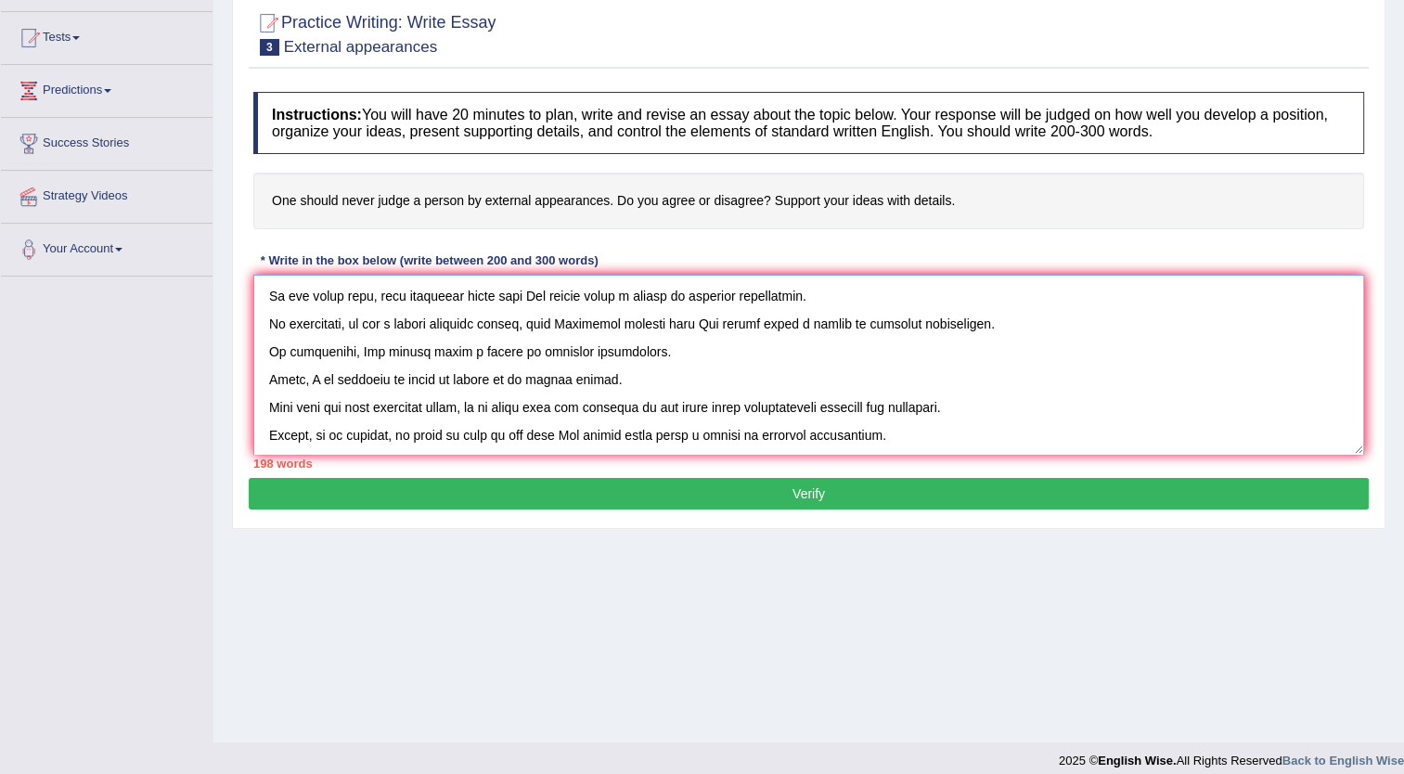  I want to click on a: Predictions, so click(107, 88).